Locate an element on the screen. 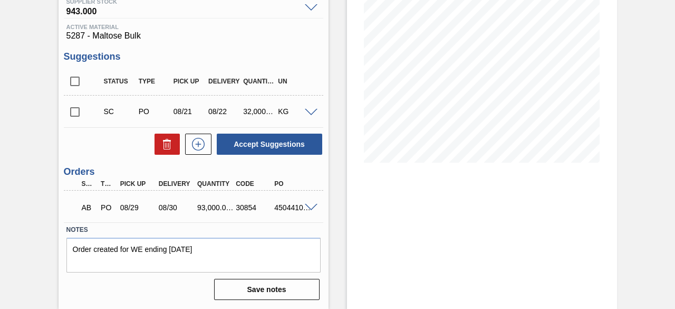  div: 08/21/2025 is located at coordinates (189, 111).